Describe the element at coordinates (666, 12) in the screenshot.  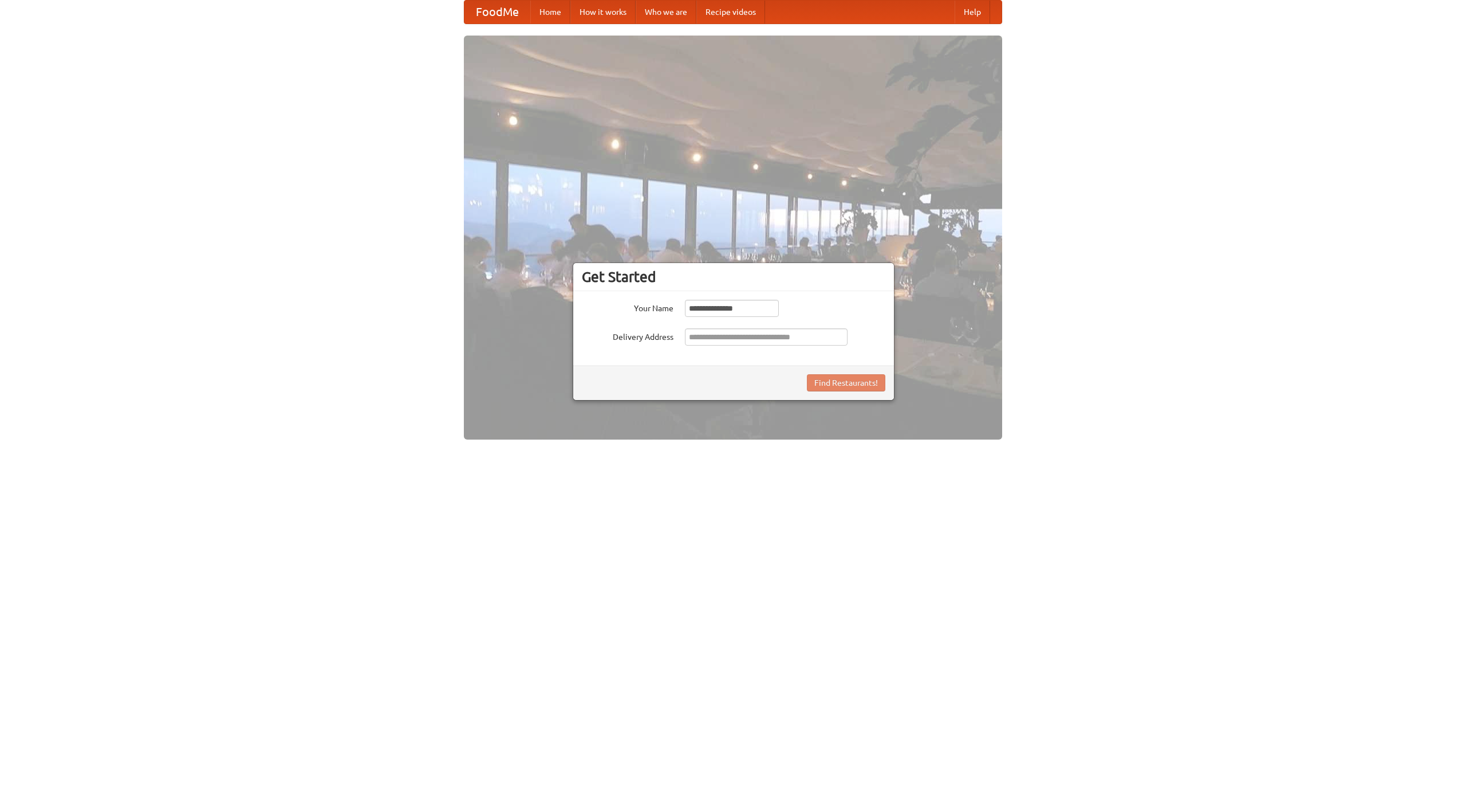
I see `a: Who we are` at that location.